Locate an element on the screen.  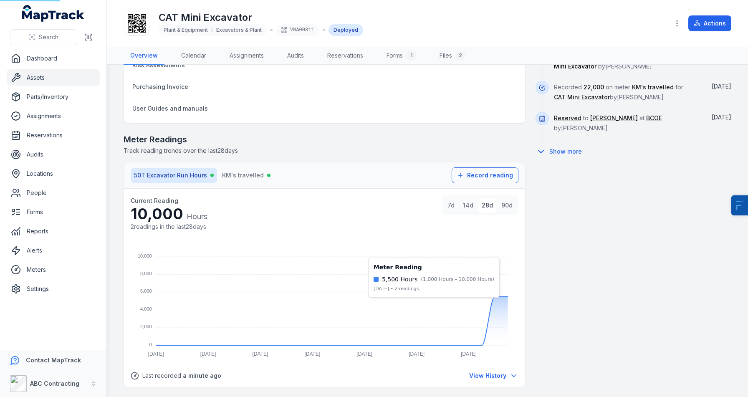
strong: Contact MapTrack is located at coordinates (53, 360).